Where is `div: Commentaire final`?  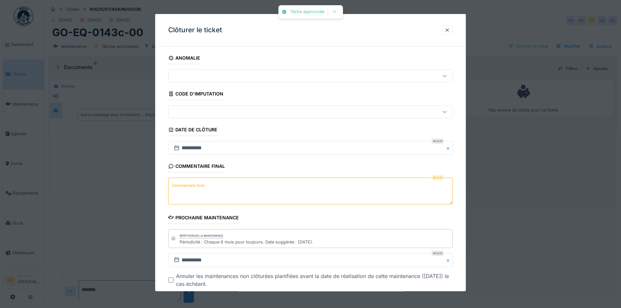
div: Commentaire final is located at coordinates (196, 167).